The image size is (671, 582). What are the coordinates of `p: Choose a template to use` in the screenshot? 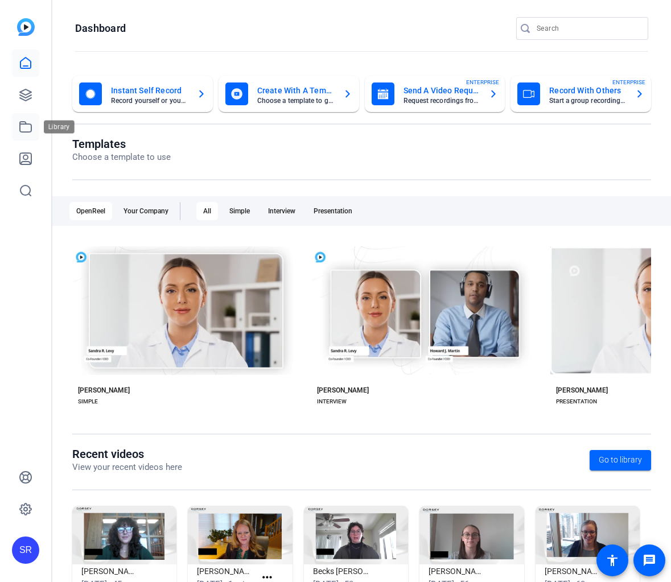 It's located at (121, 157).